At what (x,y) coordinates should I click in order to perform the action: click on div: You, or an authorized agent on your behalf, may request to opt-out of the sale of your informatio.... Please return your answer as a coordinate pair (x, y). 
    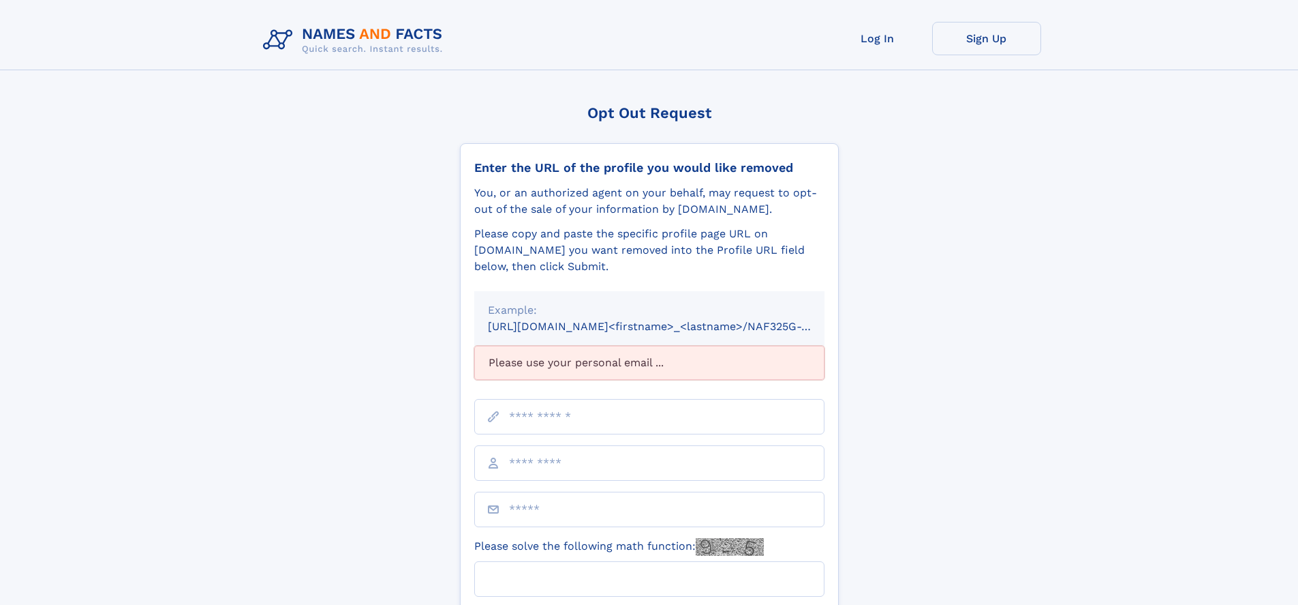
    Looking at the image, I should click on (650, 201).